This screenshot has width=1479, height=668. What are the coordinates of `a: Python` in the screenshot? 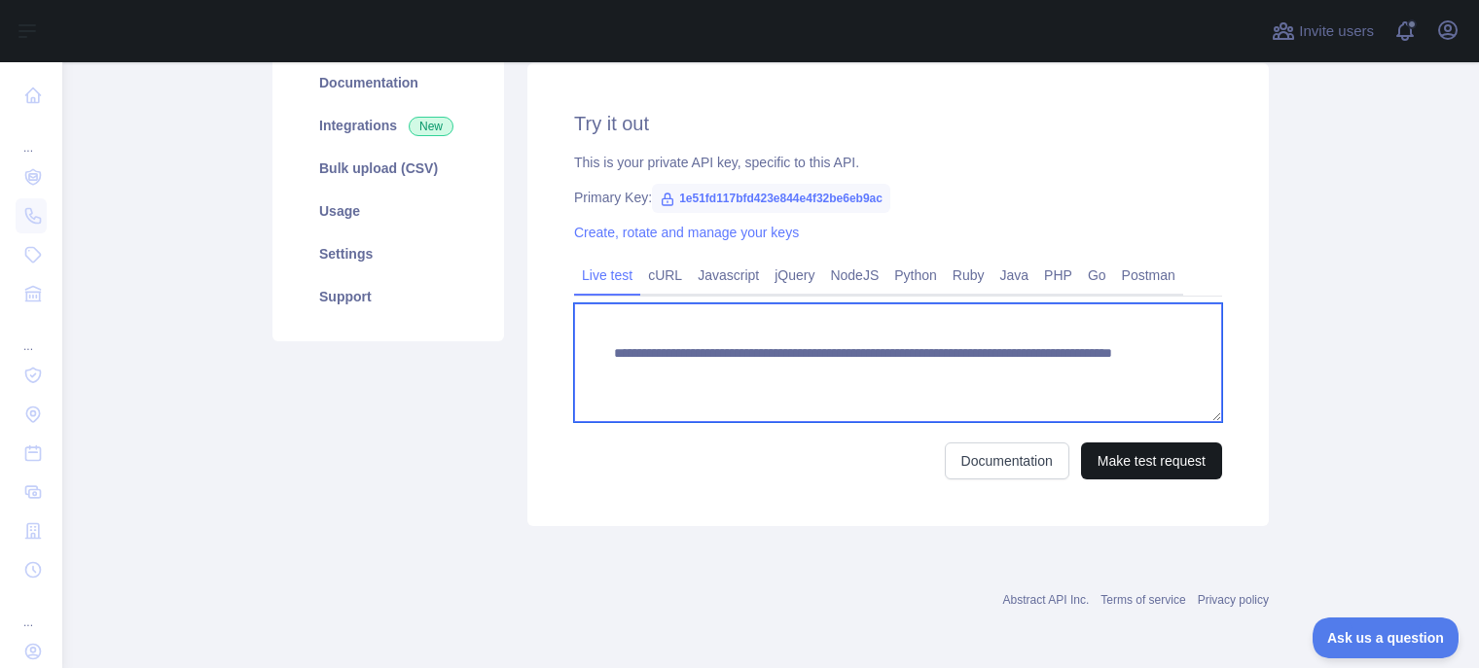 It's located at (916, 275).